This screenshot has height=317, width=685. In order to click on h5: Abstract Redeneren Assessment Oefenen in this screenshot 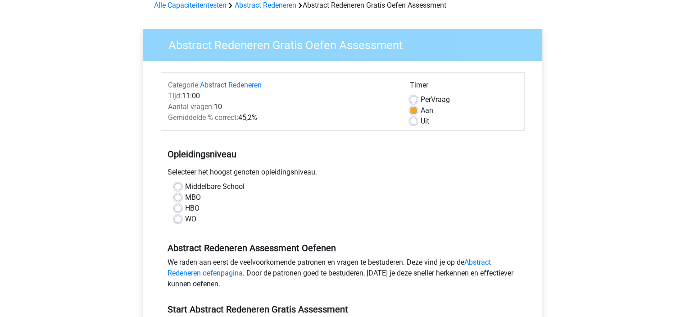, I will do `click(343, 248)`.